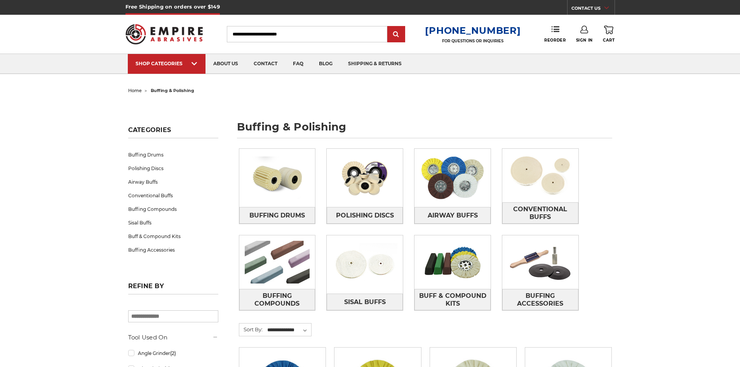 This screenshot has width=740, height=367. I want to click on span: Polishing Discs, so click(365, 216).